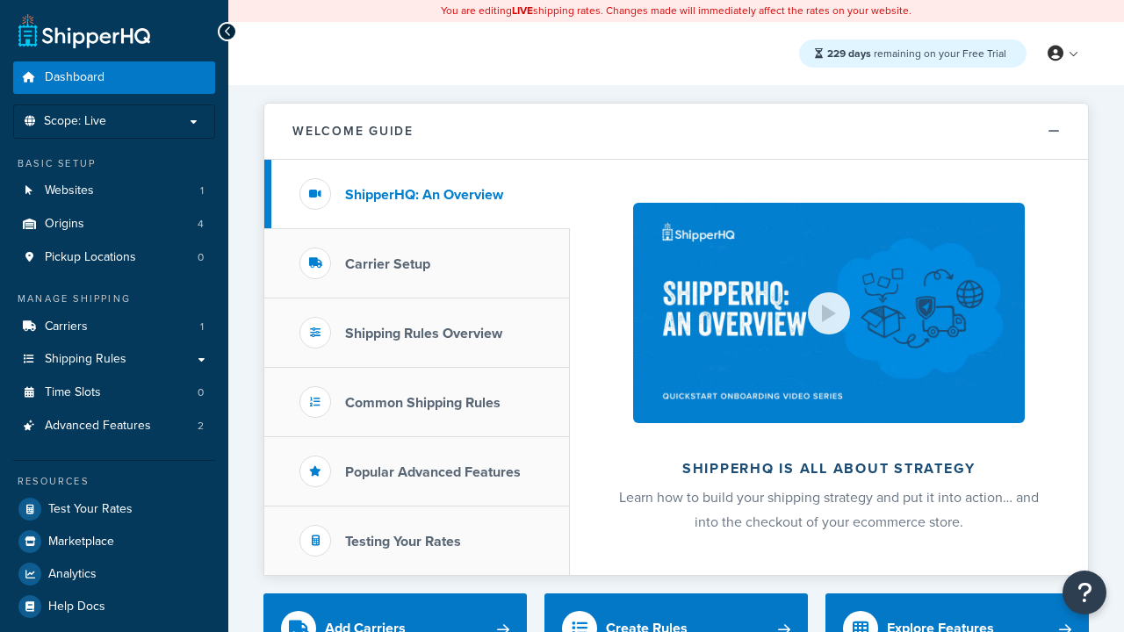 This screenshot has height=632, width=1124. What do you see at coordinates (114, 393) in the screenshot?
I see `a: Time Slots0` at bounding box center [114, 393].